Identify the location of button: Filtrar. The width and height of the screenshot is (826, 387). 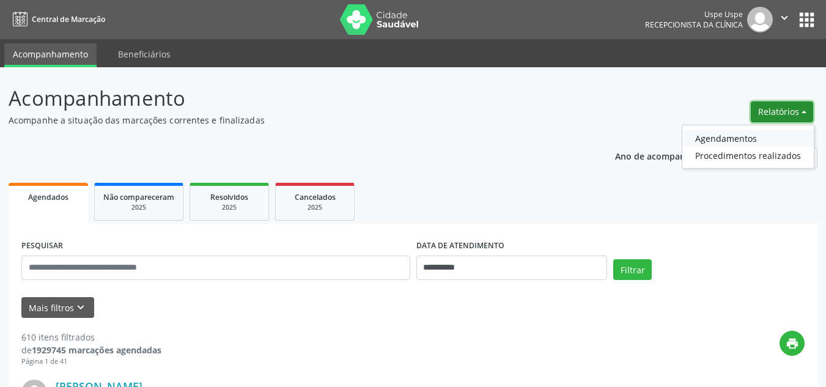
(632, 270).